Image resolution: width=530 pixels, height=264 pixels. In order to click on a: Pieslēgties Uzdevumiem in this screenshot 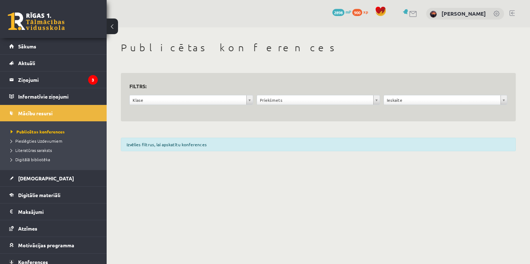, I will do `click(55, 141)`.